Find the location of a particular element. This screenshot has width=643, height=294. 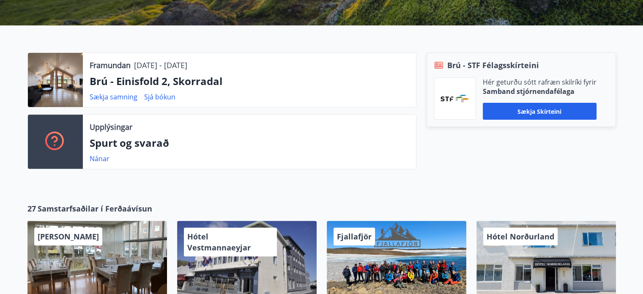

p: Spurt og svarað is located at coordinates (249, 143).